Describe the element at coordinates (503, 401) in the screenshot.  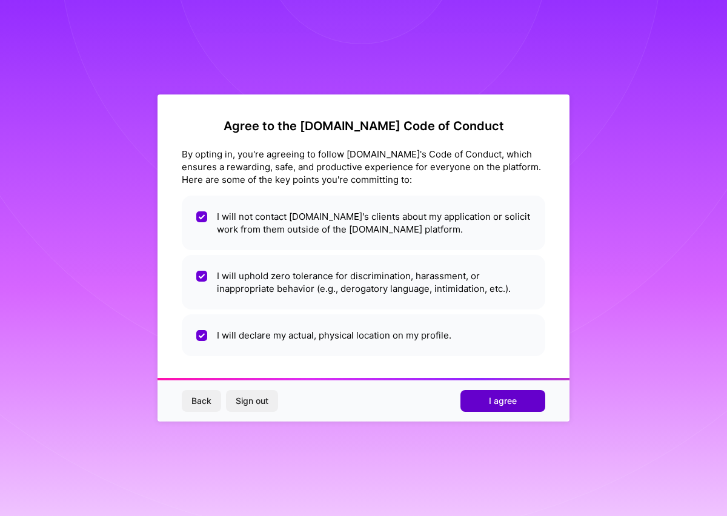
I see `button: I agree` at that location.